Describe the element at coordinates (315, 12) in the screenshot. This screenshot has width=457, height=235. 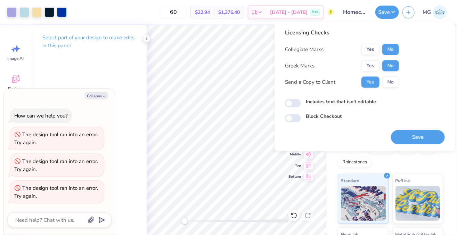
I see `span: Free` at that location.